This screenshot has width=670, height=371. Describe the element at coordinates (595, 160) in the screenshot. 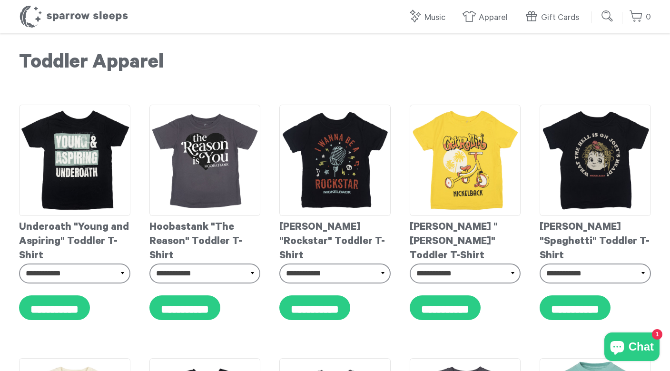

I see `img: Nickelback-JoeysHeadToddlerT-shirt_grande.jpg` at that location.